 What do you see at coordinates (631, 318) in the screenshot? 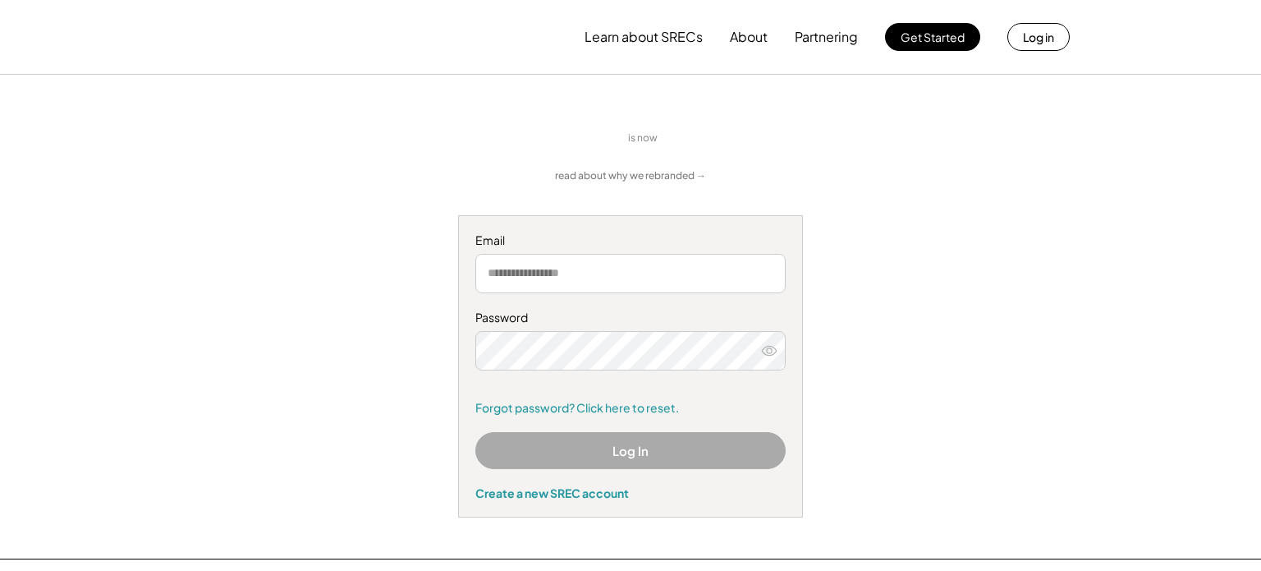
I see `div: Password` at bounding box center [631, 318].